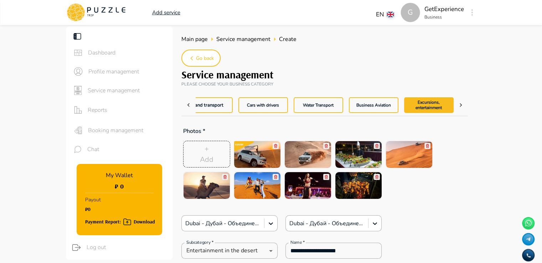  I want to click on img: Thumbnail 2, so click(359, 154).